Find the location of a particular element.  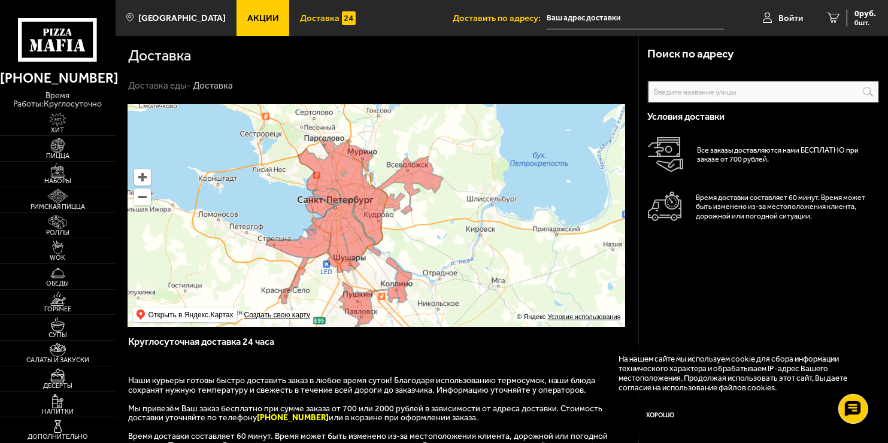

h3: Поиск по адресу is located at coordinates (691, 53).